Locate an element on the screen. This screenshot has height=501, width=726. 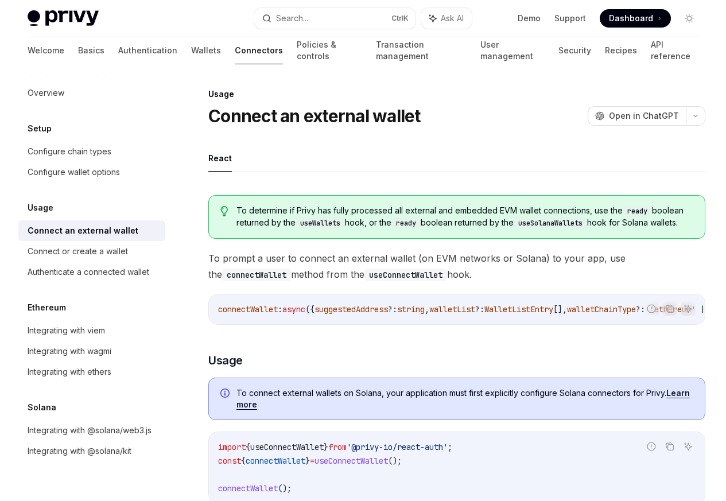
a: Policies & controls is located at coordinates (329, 51).